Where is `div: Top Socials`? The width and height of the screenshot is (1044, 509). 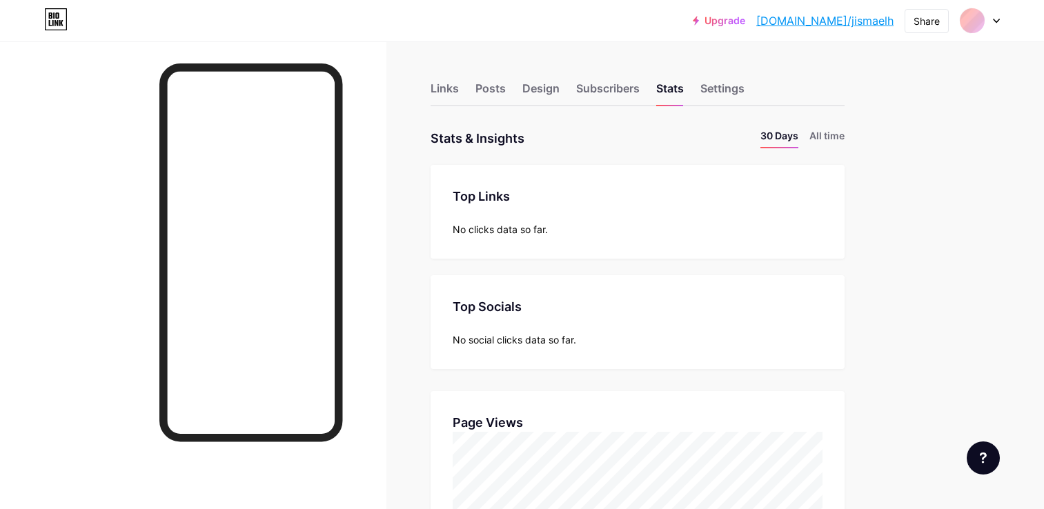 div: Top Socials is located at coordinates (638, 306).